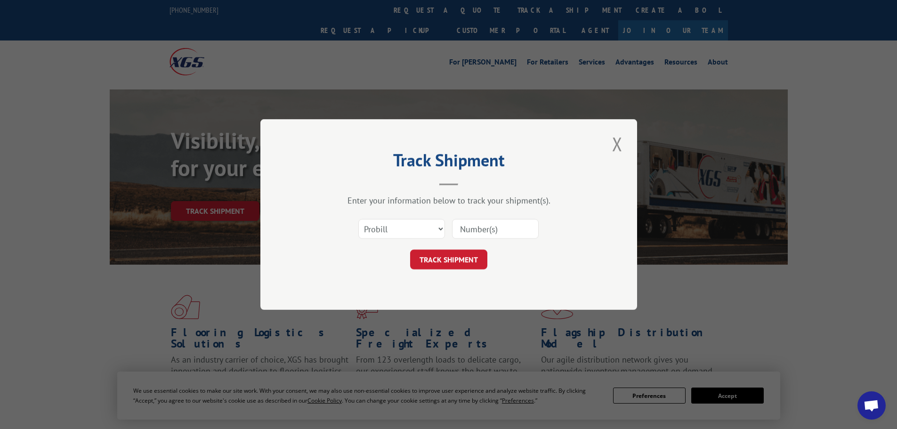  What do you see at coordinates (617, 144) in the screenshot?
I see `button: Close modal` at bounding box center [617, 144].